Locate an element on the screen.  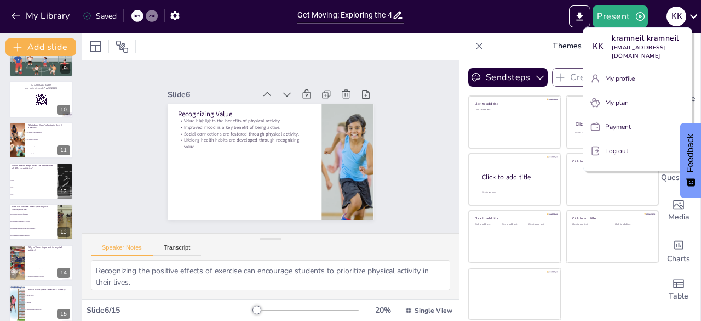
p: Payment is located at coordinates (618, 127).